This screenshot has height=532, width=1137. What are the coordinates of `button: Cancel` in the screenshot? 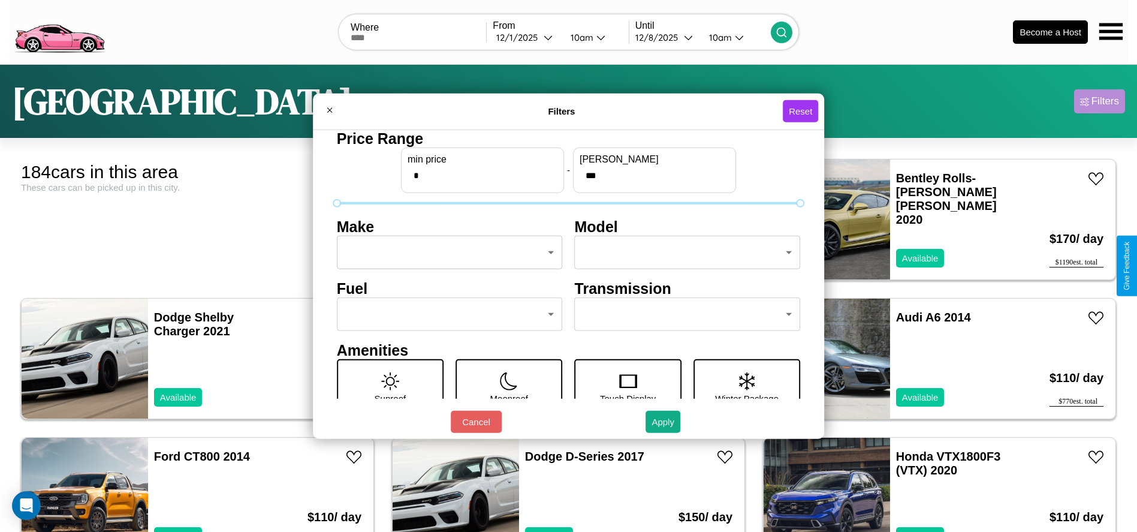 It's located at (476, 421).